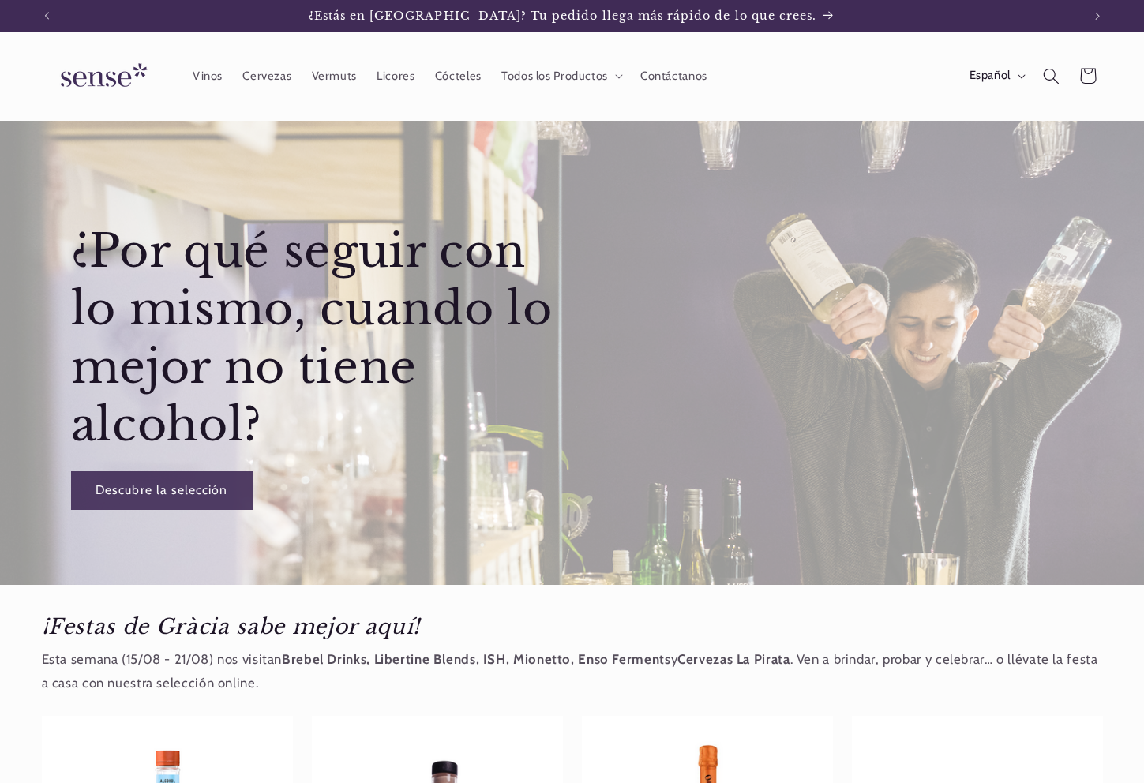  Describe the element at coordinates (334, 76) in the screenshot. I see `span: Vermuts` at that location.